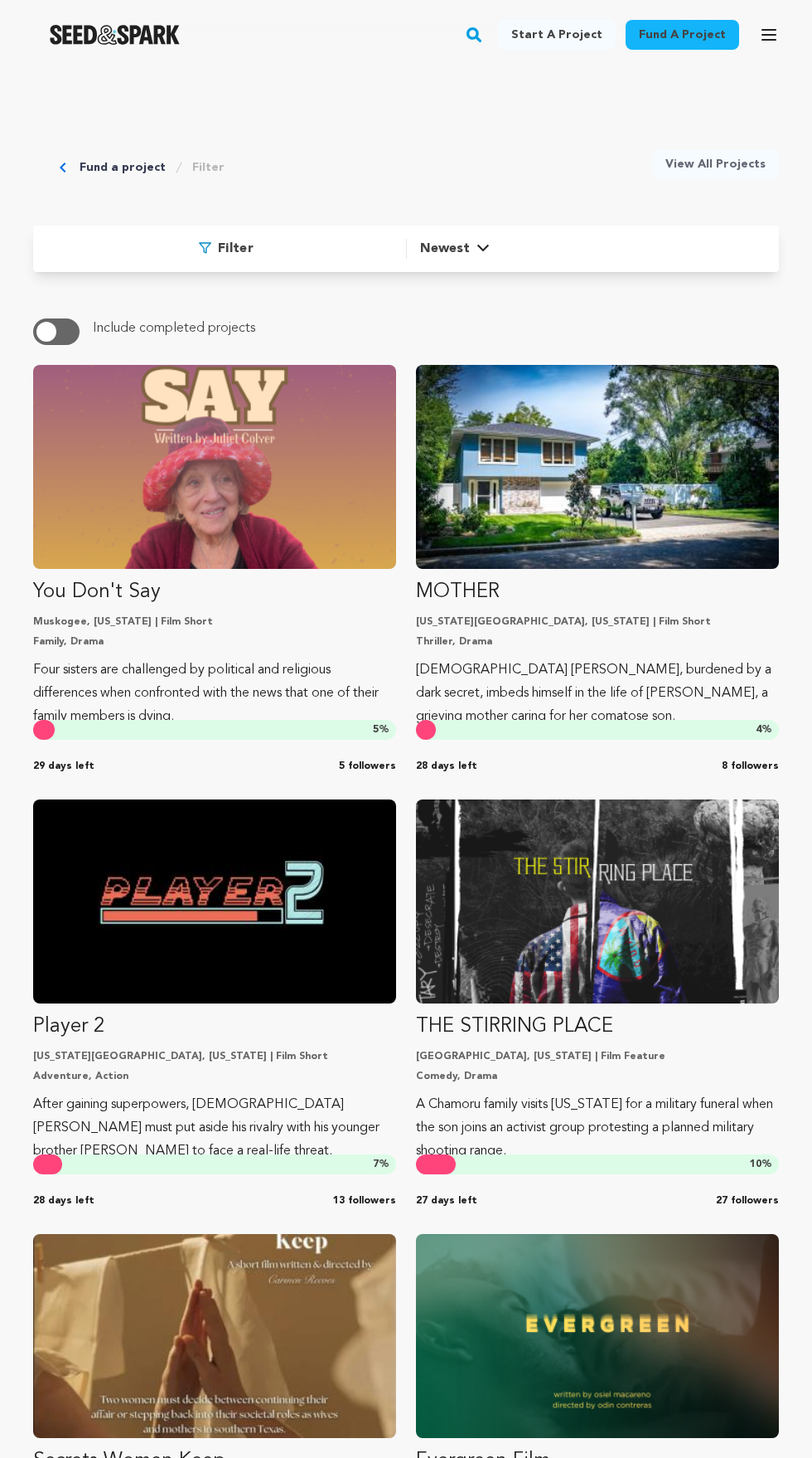 The height and width of the screenshot is (1458, 812). I want to click on span: 10, so click(756, 1164).